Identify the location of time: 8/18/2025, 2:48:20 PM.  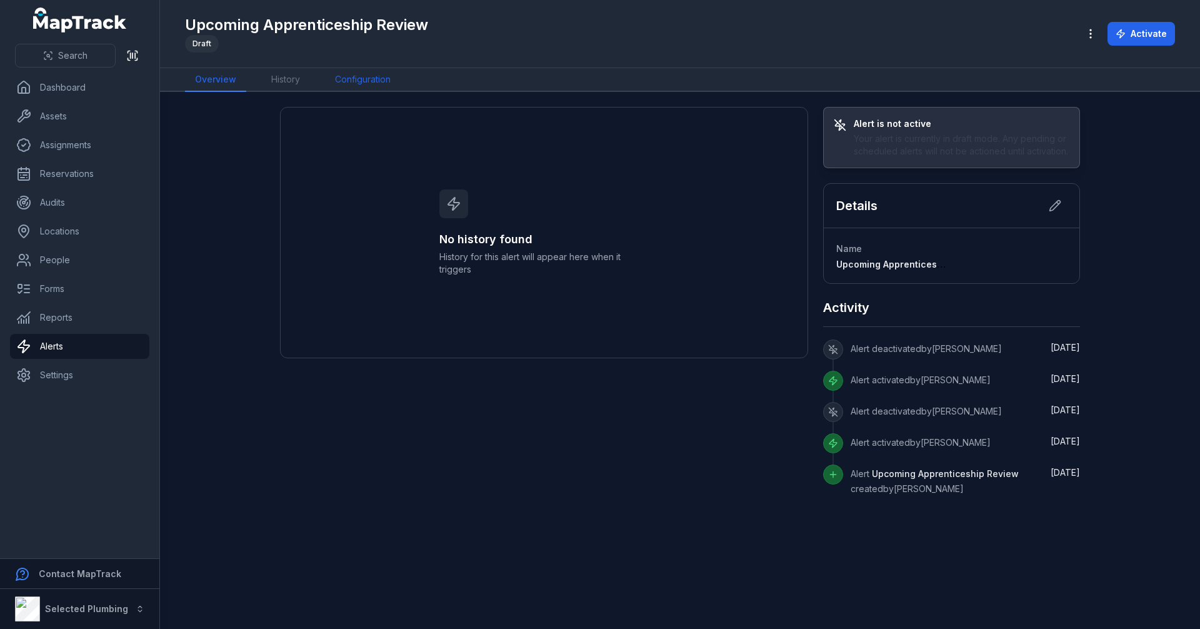
(1065, 472).